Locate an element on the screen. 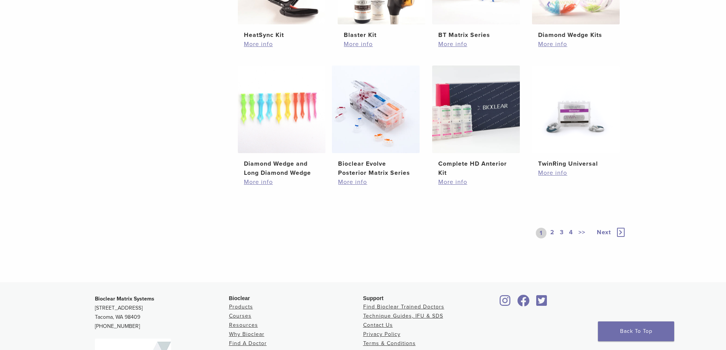 The width and height of the screenshot is (726, 350). span: Support is located at coordinates (374, 298).